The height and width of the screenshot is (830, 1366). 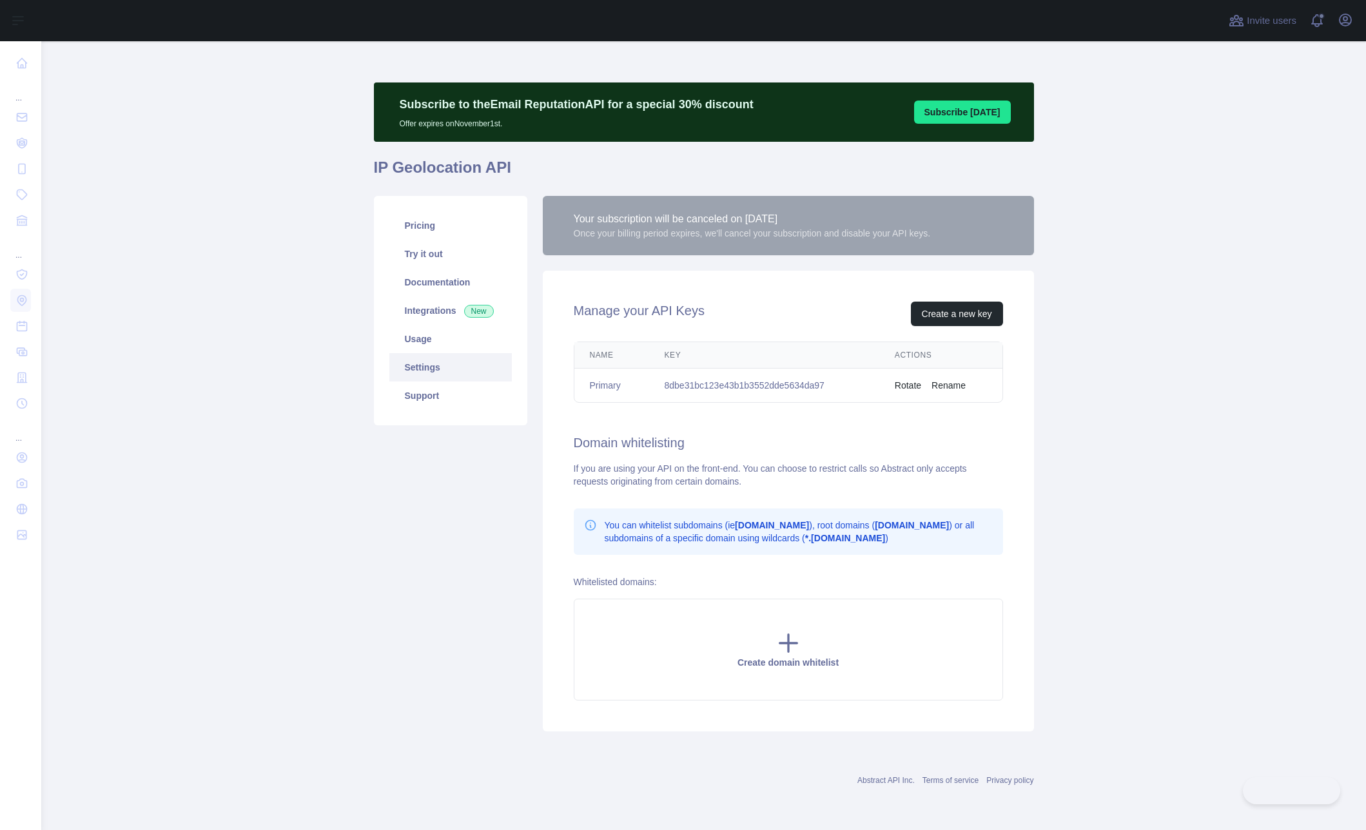 What do you see at coordinates (639, 314) in the screenshot?
I see `h2: Manage your API Keys` at bounding box center [639, 314].